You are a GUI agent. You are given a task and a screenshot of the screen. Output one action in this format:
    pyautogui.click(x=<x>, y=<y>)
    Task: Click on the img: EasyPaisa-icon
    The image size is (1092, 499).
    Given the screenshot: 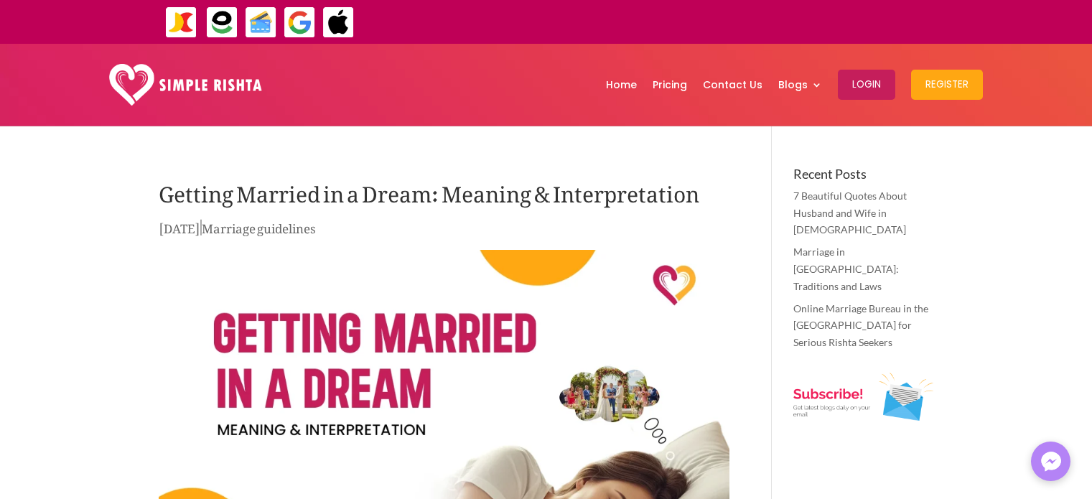 What is the action you would take?
    pyautogui.click(x=222, y=22)
    